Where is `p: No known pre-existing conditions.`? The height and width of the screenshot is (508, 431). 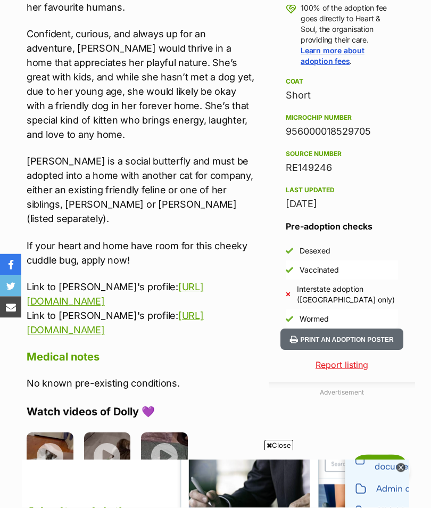 p: No known pre-existing conditions. is located at coordinates (141, 383).